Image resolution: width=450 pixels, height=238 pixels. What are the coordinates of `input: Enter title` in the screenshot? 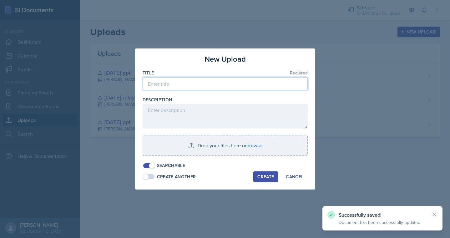 It's located at (225, 84).